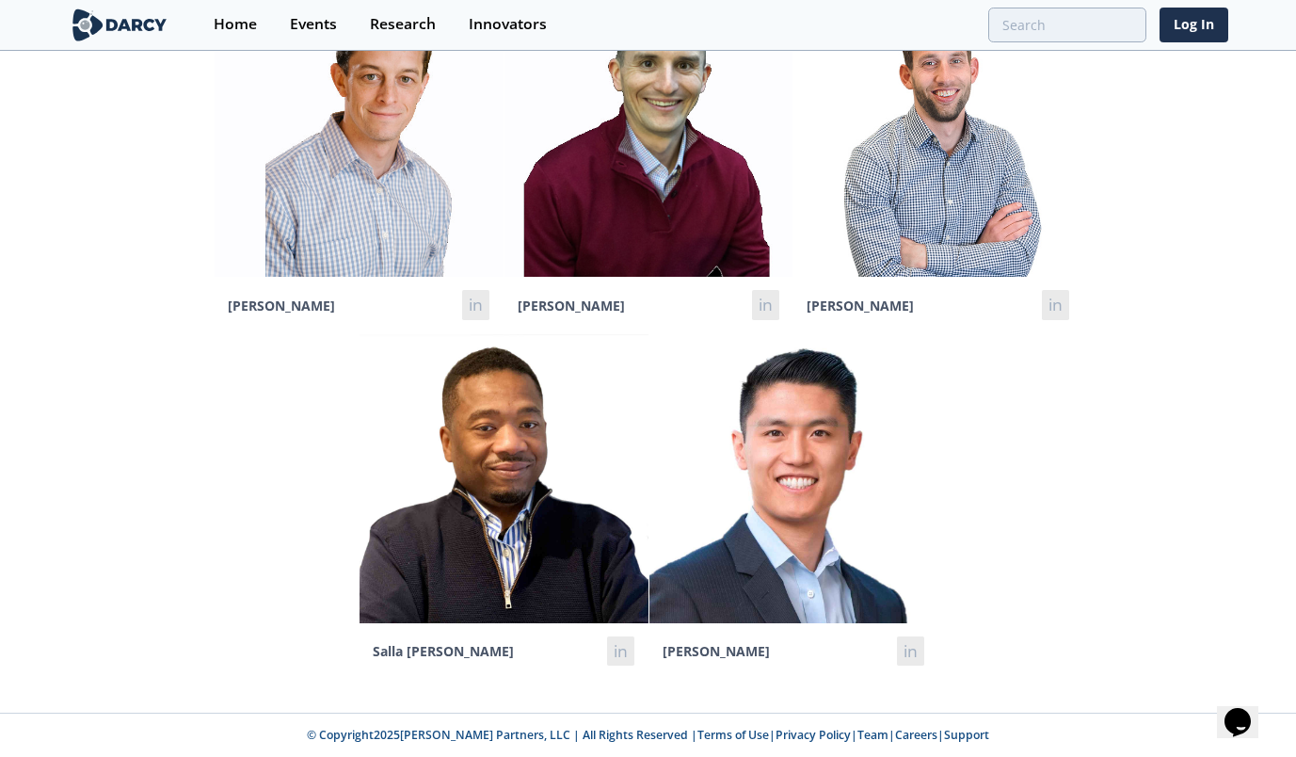 Image resolution: width=1296 pixels, height=757 pixels. Describe the element at coordinates (313, 24) in the screenshot. I see `div: Events` at that location.